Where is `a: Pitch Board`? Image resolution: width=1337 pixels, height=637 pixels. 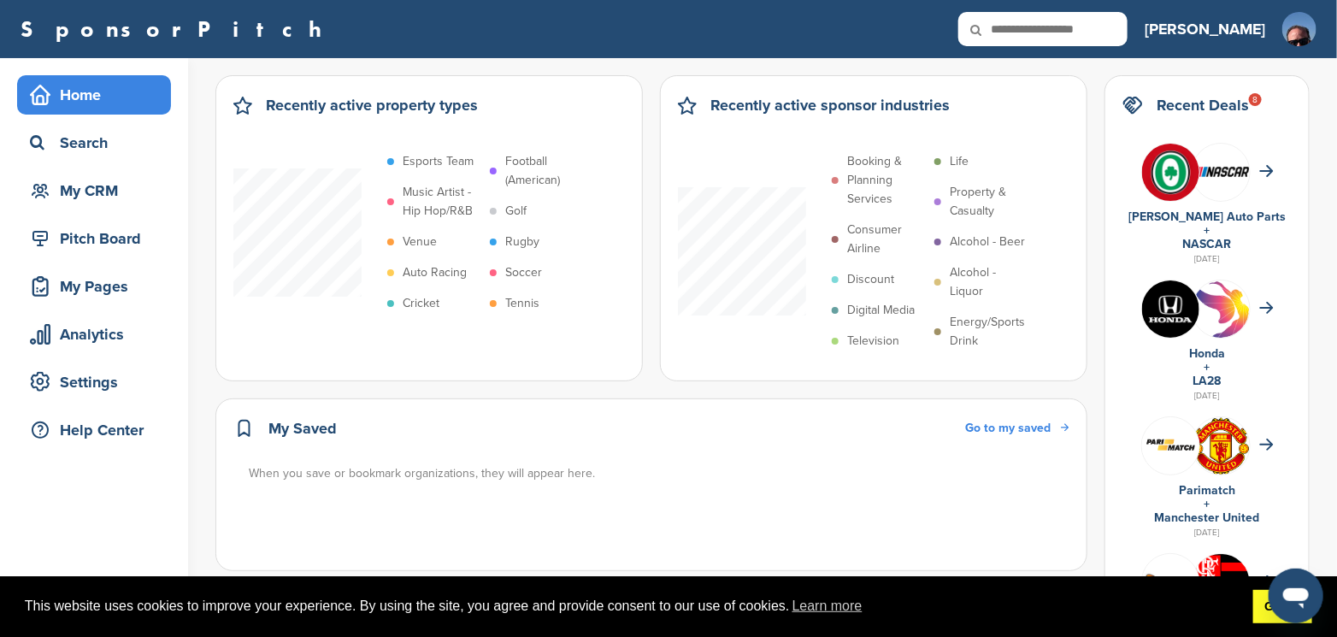 a: Pitch Board is located at coordinates (94, 239).